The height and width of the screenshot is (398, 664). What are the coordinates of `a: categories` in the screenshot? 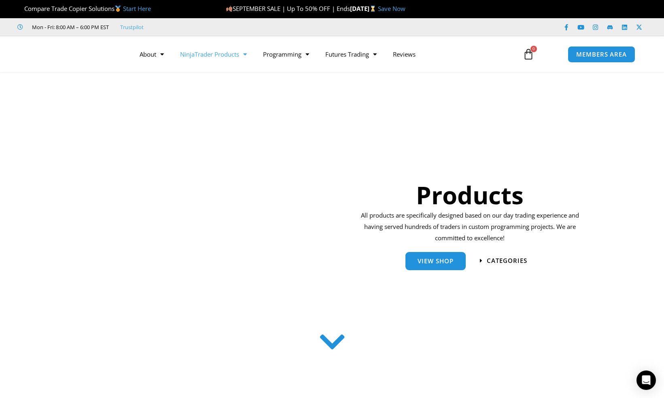 It's located at (504, 261).